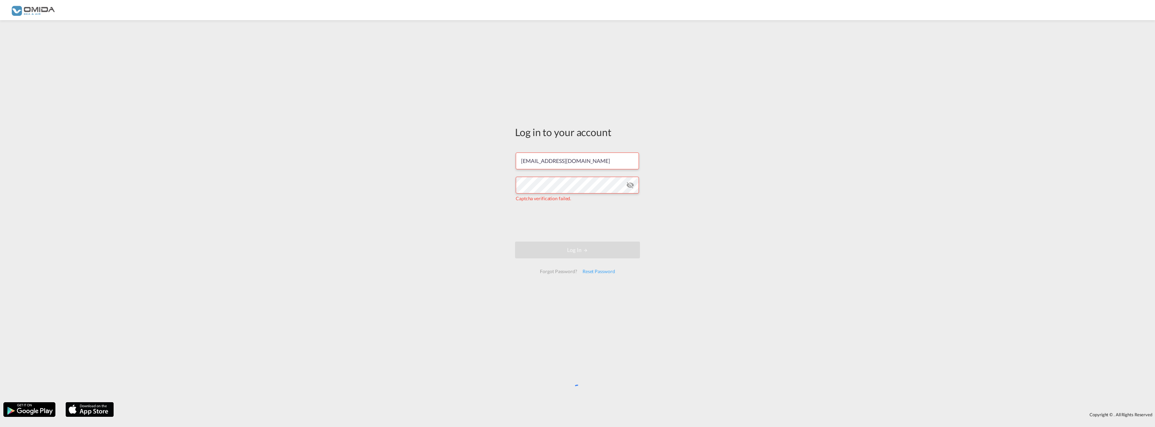 The width and height of the screenshot is (1155, 427). Describe the element at coordinates (630, 185) in the screenshot. I see `md-icon: icon-eye-off` at that location.